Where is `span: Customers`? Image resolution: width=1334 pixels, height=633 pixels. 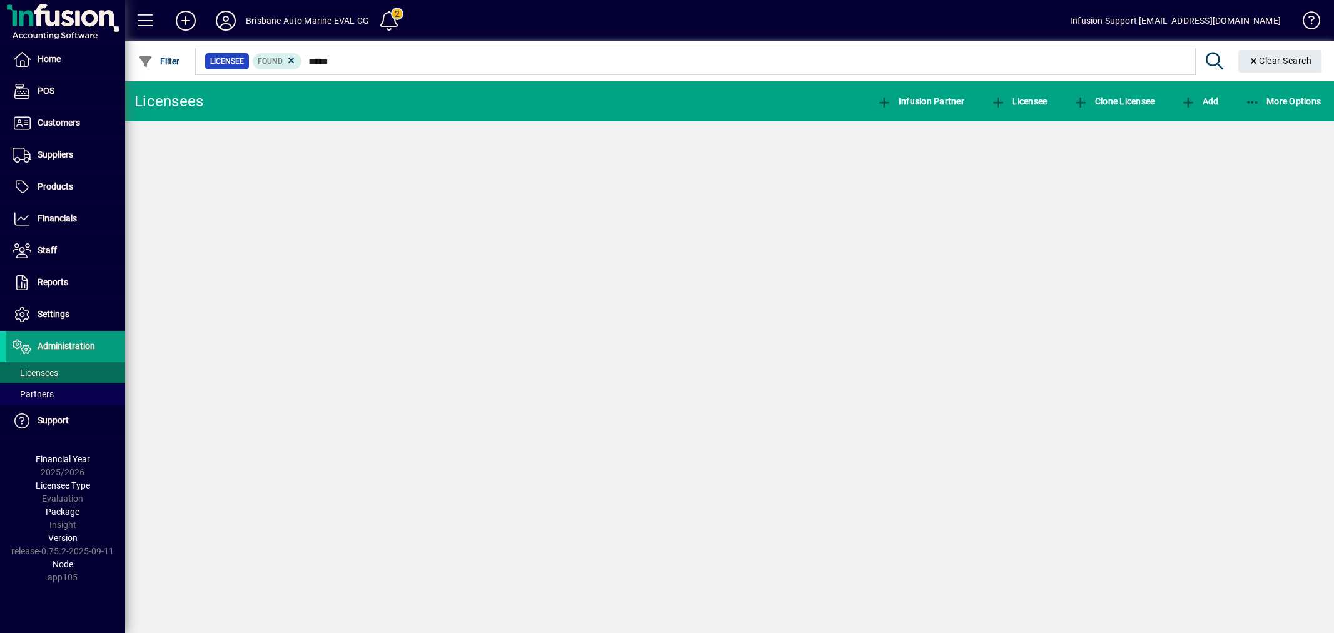
span: Customers is located at coordinates (59, 123).